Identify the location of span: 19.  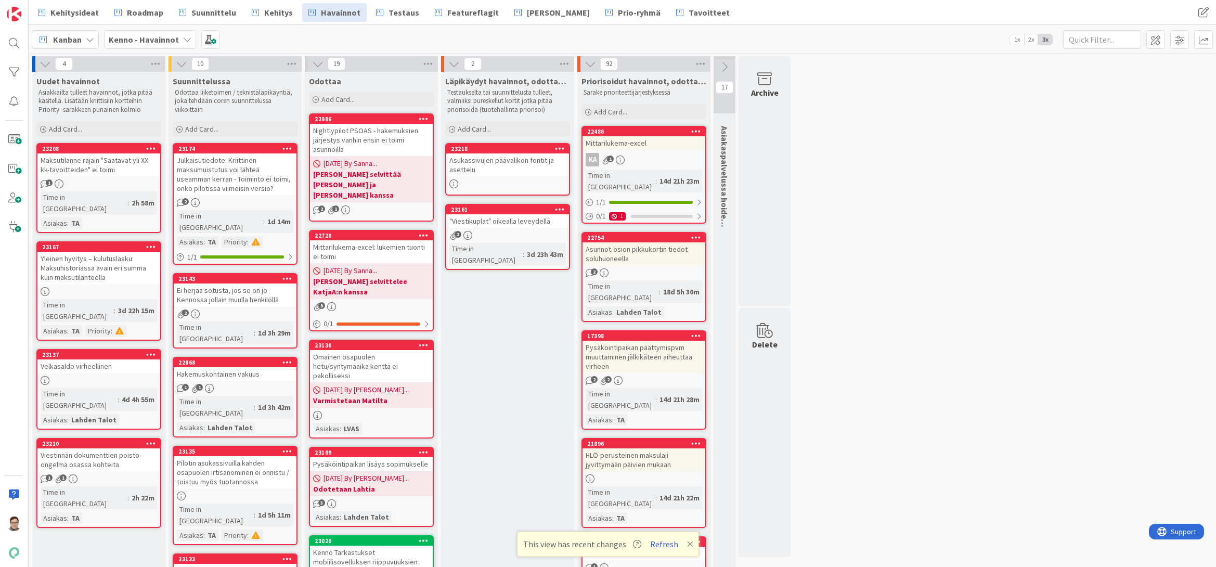
(337, 64).